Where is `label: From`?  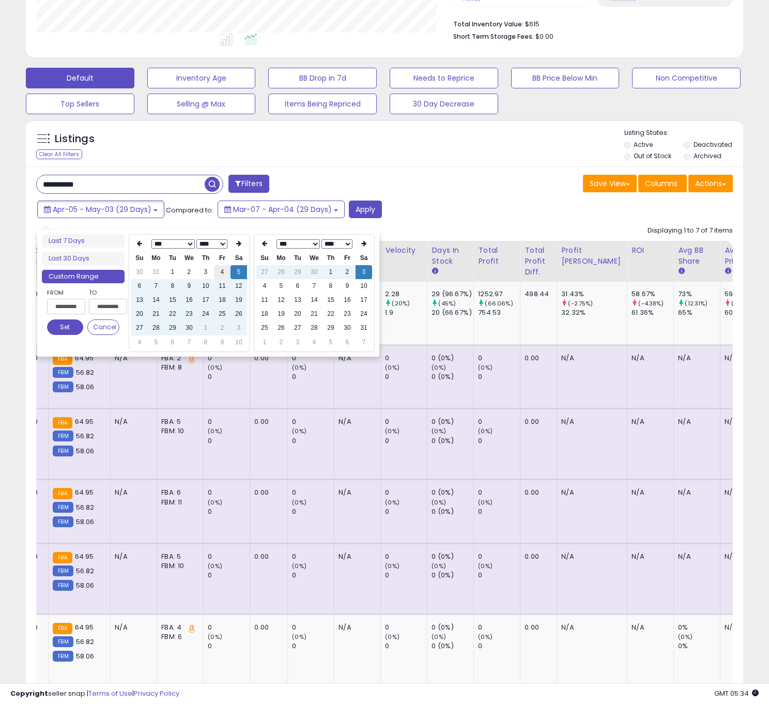
label: From is located at coordinates (65, 292).